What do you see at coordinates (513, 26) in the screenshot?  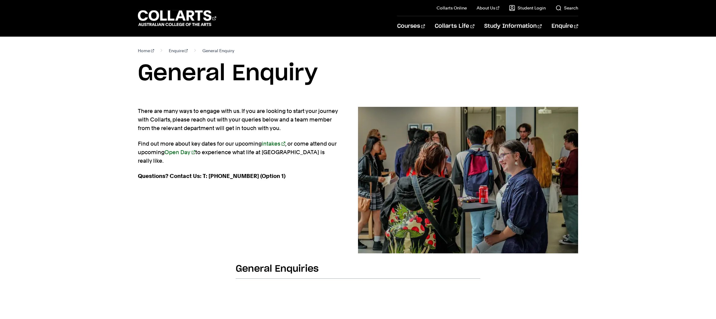 I see `a: Study Information` at bounding box center [513, 26].